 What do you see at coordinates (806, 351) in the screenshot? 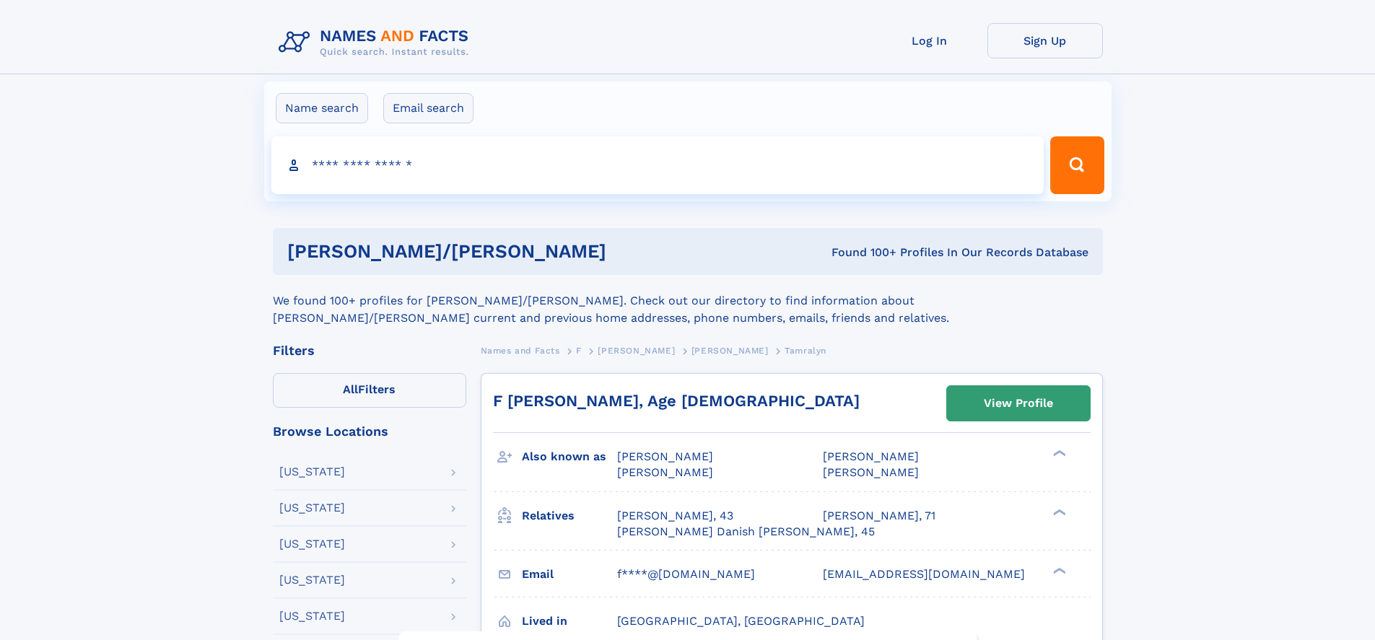
I see `span: Tamralyn` at bounding box center [806, 351].